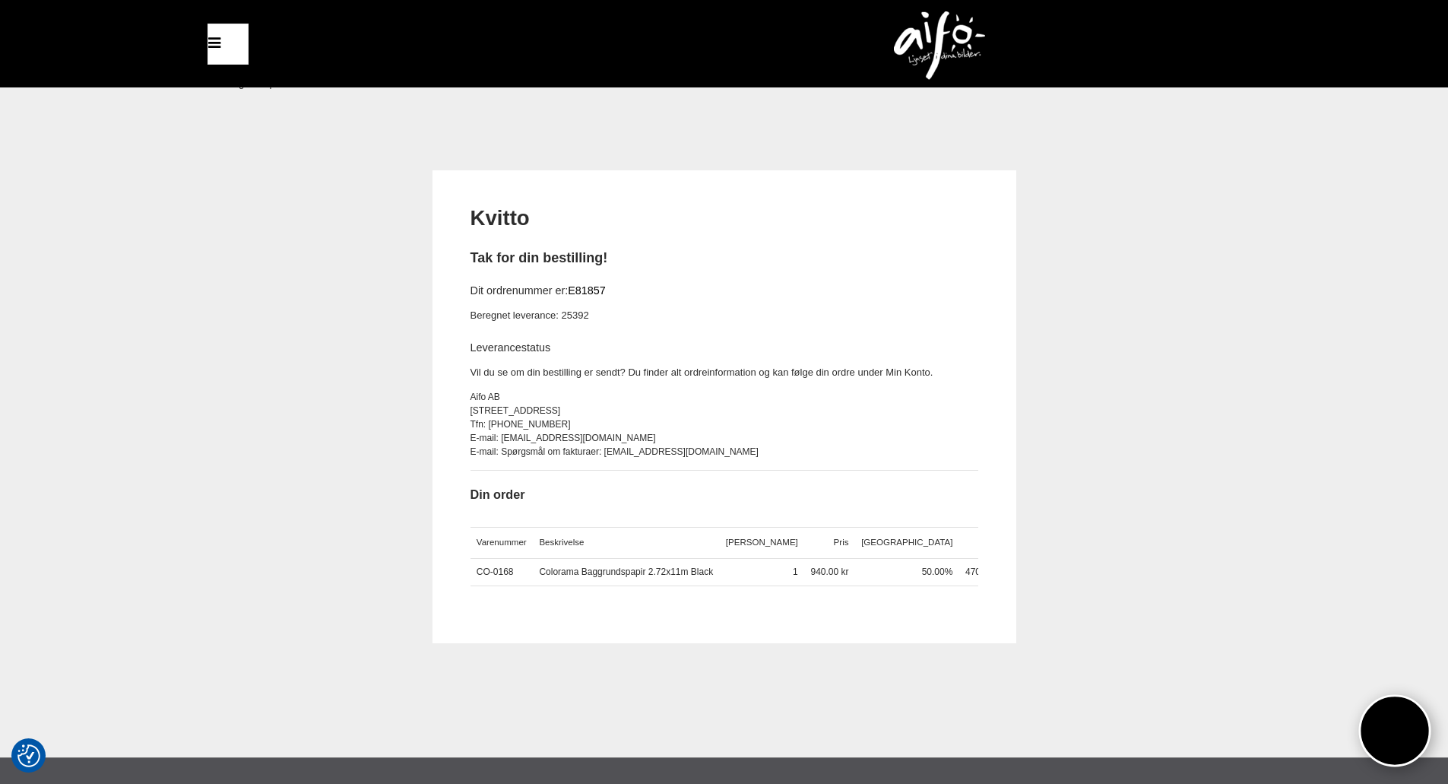 Image resolution: width=1448 pixels, height=784 pixels. Describe the element at coordinates (724, 258) in the screenshot. I see `h2: Tak for din bestilling!` at that location.